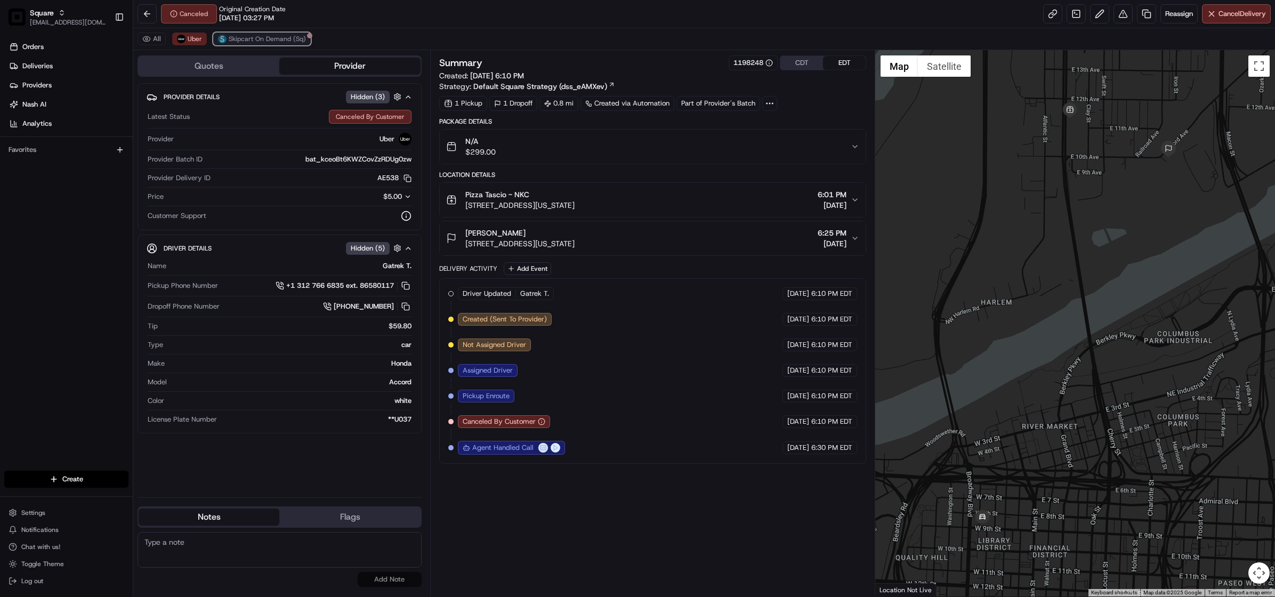 The image size is (1275, 597). I want to click on button: Settings, so click(66, 513).